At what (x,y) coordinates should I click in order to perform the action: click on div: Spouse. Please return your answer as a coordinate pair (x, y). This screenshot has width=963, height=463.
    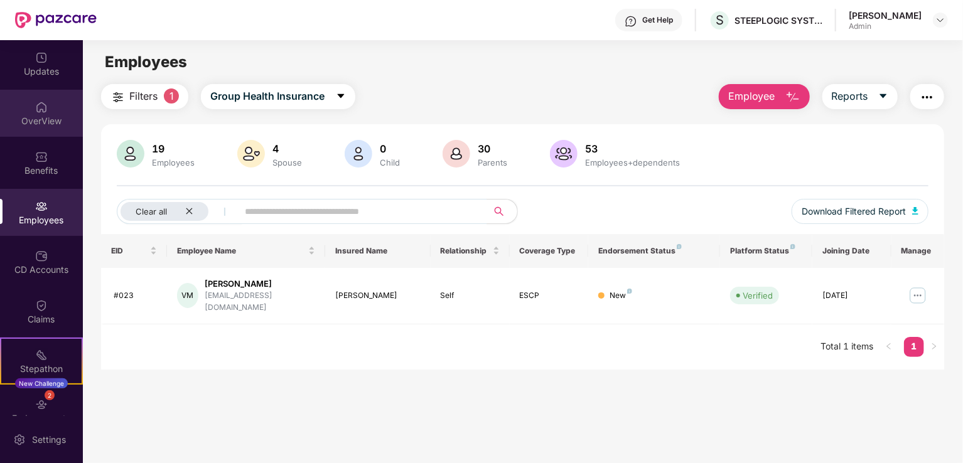
    Looking at the image, I should click on (287, 163).